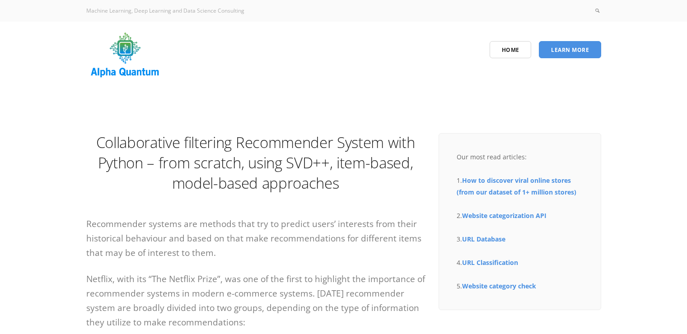  What do you see at coordinates (520, 222) in the screenshot?
I see `div: Our most read articles: 1. 2. 3. 4. 5.` at bounding box center [520, 222].